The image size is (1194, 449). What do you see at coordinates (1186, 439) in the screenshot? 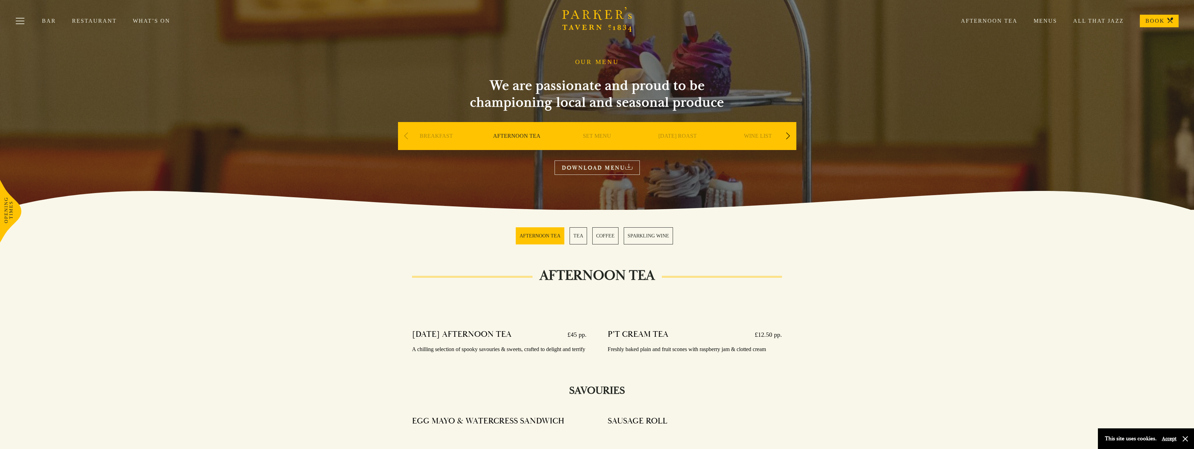
I see `button: Close and accept` at bounding box center [1186, 439].